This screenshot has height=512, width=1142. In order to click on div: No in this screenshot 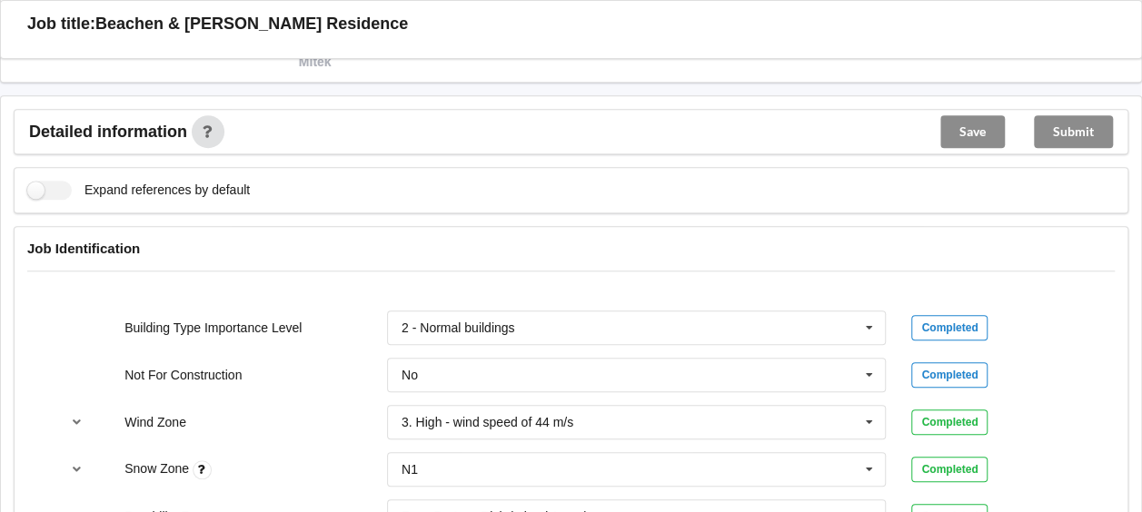, I will do `click(410, 375)`.